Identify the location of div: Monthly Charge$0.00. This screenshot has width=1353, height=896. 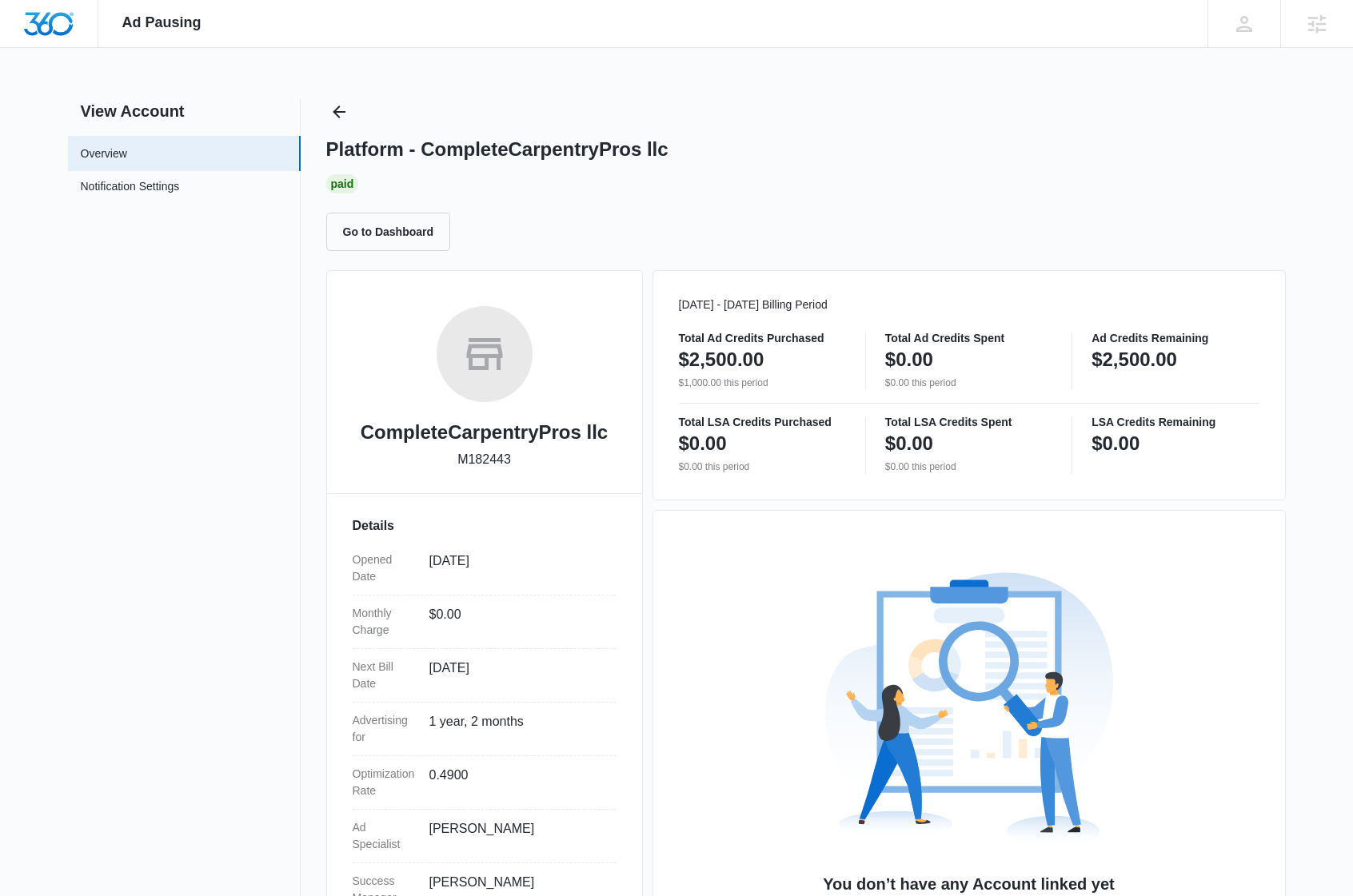
(484, 622).